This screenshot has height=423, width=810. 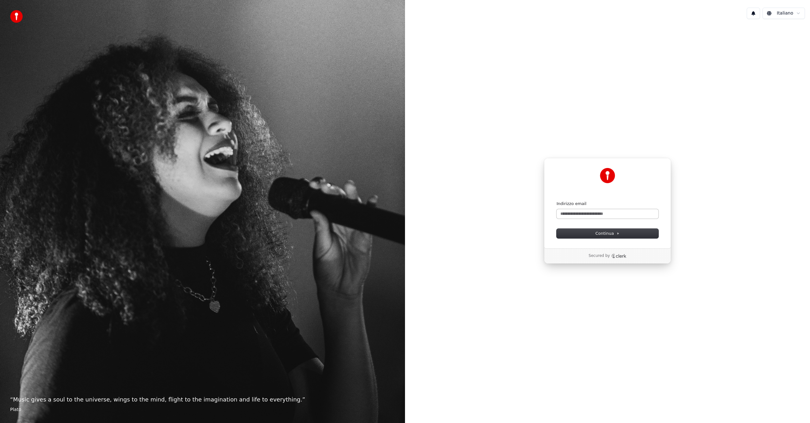 I want to click on footer: Plato, so click(x=202, y=410).